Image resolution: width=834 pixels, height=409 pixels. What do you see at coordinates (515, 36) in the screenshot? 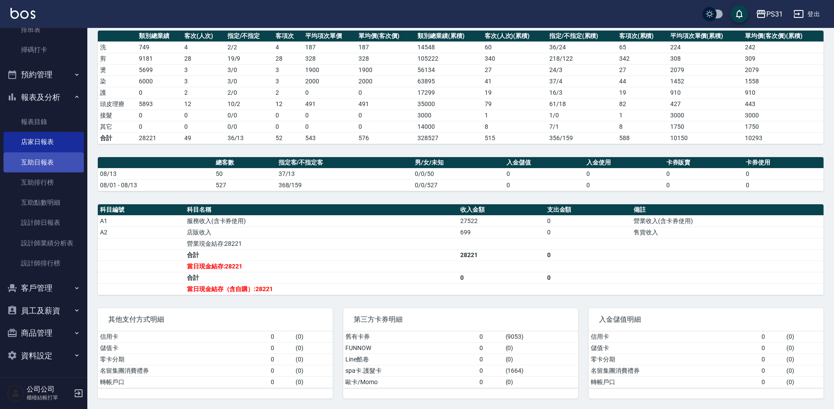
I see `th: 客次(人次)(累積)` at bounding box center [515, 36].